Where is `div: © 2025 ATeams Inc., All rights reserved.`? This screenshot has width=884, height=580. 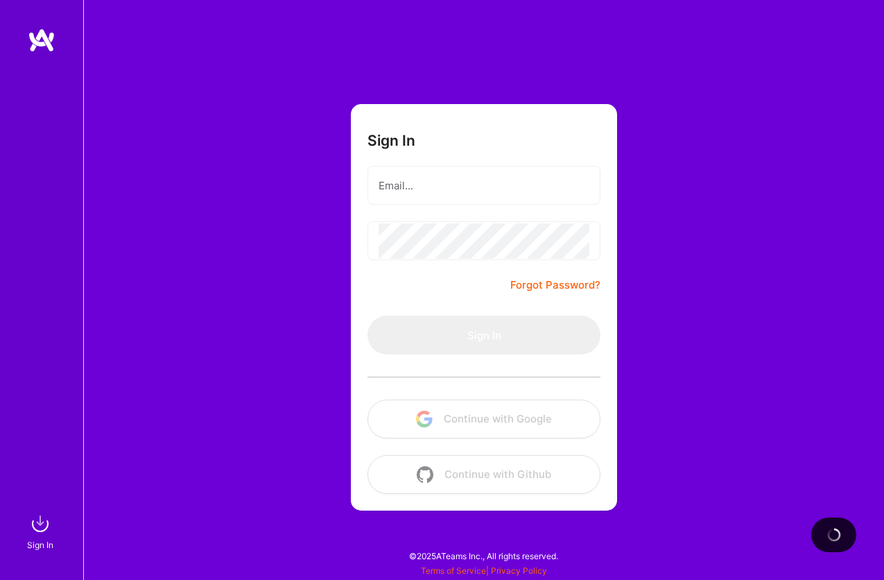 div: © 2025 ATeams Inc., All rights reserved. is located at coordinates (483, 556).